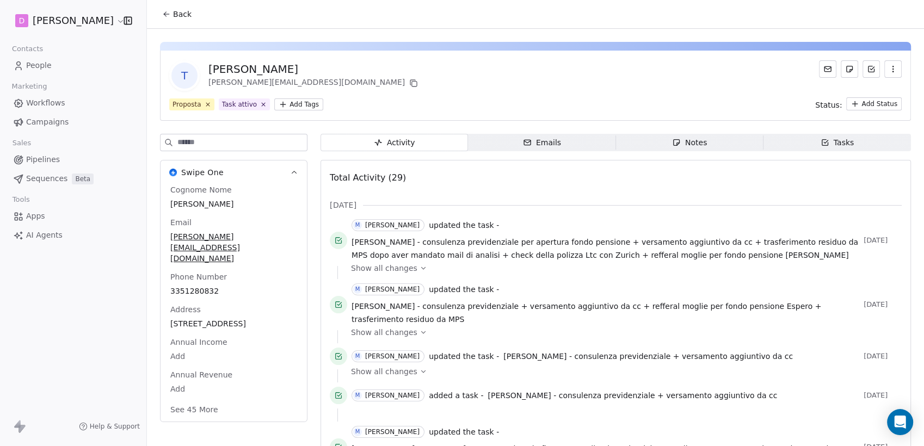 This screenshot has height=446, width=924. I want to click on a: People, so click(73, 65).